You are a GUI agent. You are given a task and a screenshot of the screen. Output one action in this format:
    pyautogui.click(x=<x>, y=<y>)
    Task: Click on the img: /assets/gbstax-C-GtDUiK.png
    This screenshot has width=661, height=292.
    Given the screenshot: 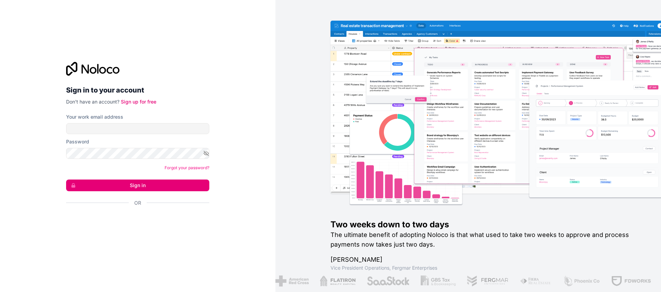 What is the action you would take?
    pyautogui.click(x=421, y=281)
    